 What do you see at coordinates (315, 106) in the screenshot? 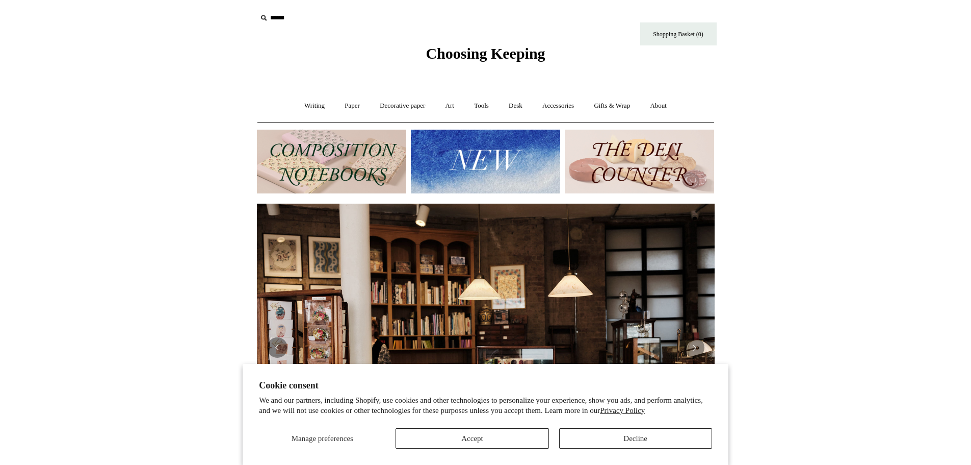
I see `a: Writing` at bounding box center [315, 106].